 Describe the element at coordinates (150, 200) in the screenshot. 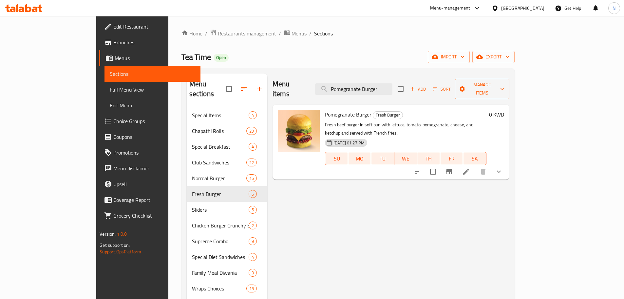

I see `a: Coverage Report` at that location.